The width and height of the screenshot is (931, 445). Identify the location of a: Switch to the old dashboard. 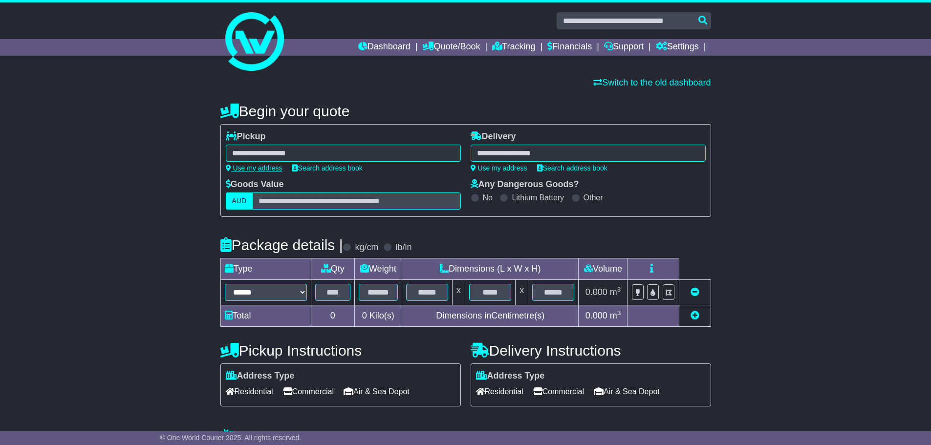
(652, 83).